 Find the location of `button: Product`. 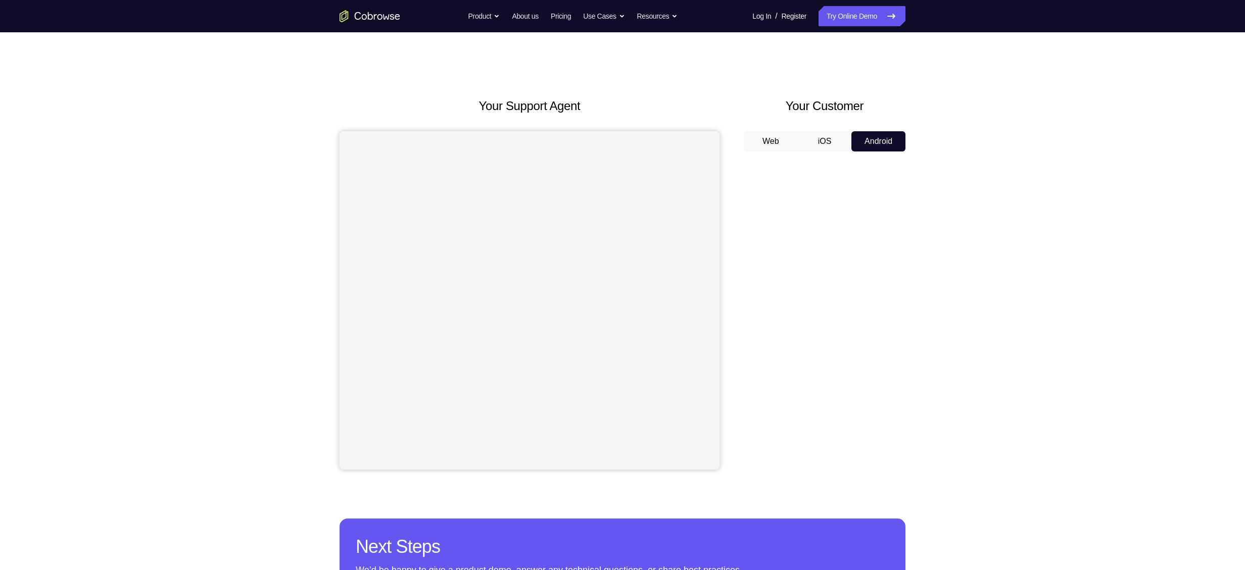

button: Product is located at coordinates (484, 16).